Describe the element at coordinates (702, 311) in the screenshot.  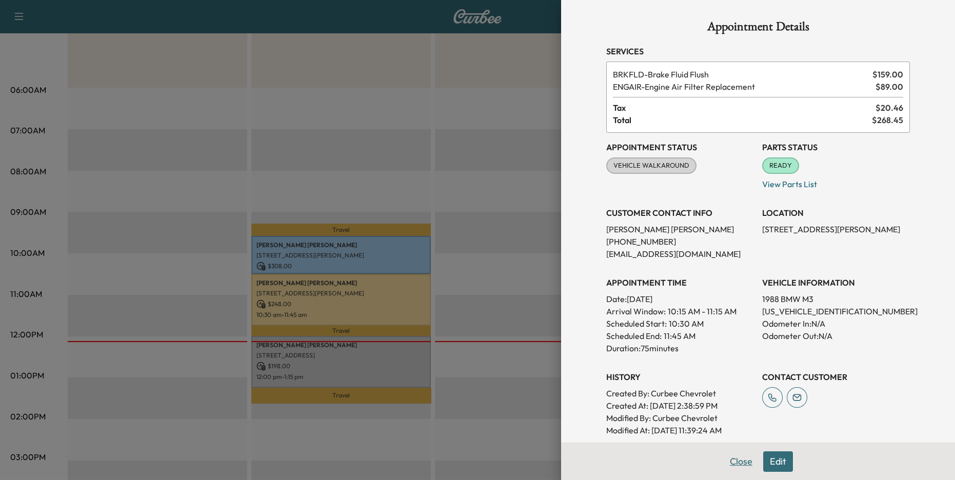
I see `span: 10:15 AM - 11:15 AM` at that location.